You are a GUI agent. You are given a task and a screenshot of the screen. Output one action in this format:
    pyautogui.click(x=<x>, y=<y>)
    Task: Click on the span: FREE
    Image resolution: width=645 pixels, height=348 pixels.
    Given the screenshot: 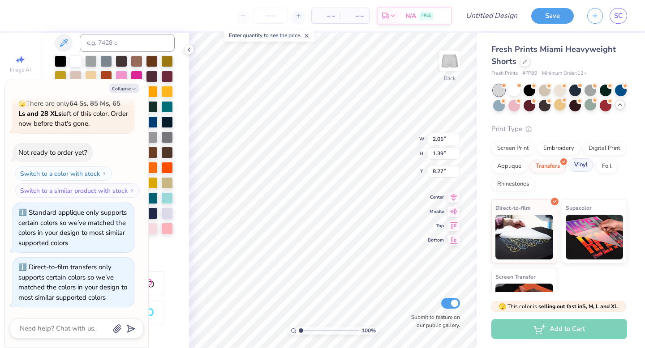 What is the action you would take?
    pyautogui.click(x=426, y=16)
    